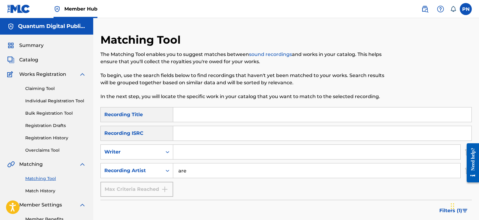  What do you see at coordinates (142, 40) in the screenshot?
I see `h2: Matching Tool` at bounding box center [142, 40].